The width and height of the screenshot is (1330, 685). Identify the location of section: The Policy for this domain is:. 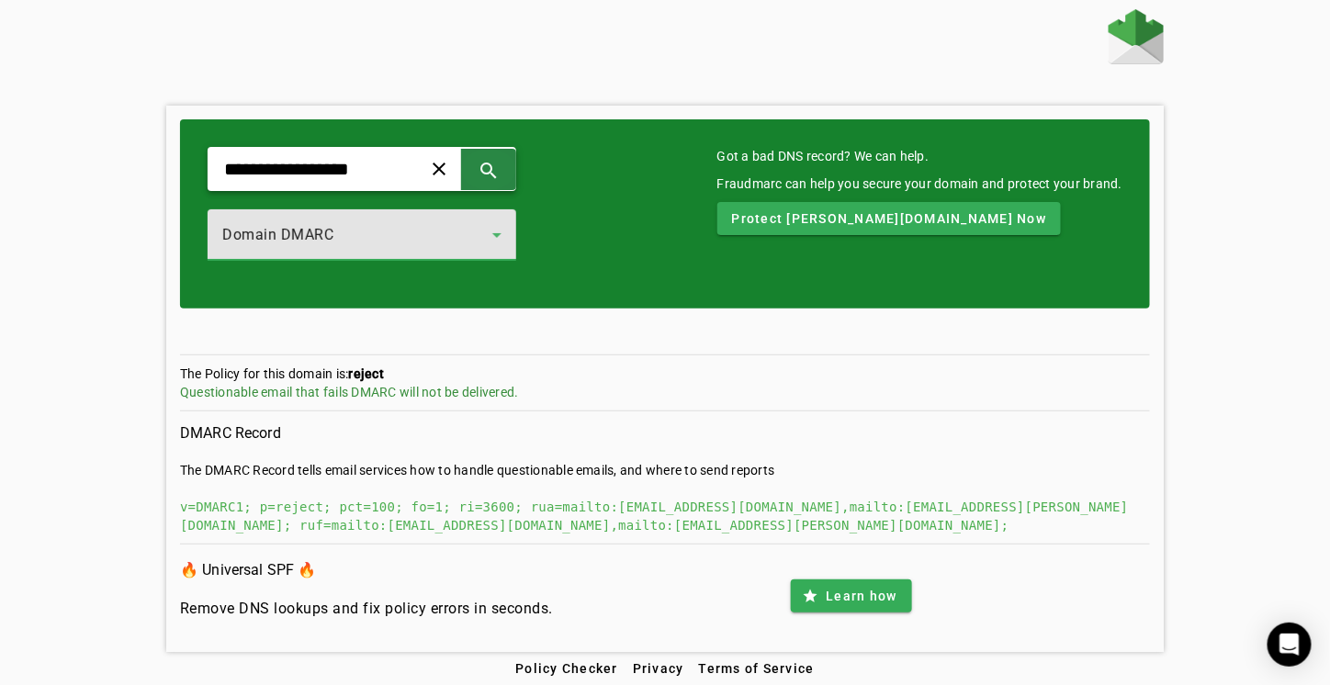
(665, 388).